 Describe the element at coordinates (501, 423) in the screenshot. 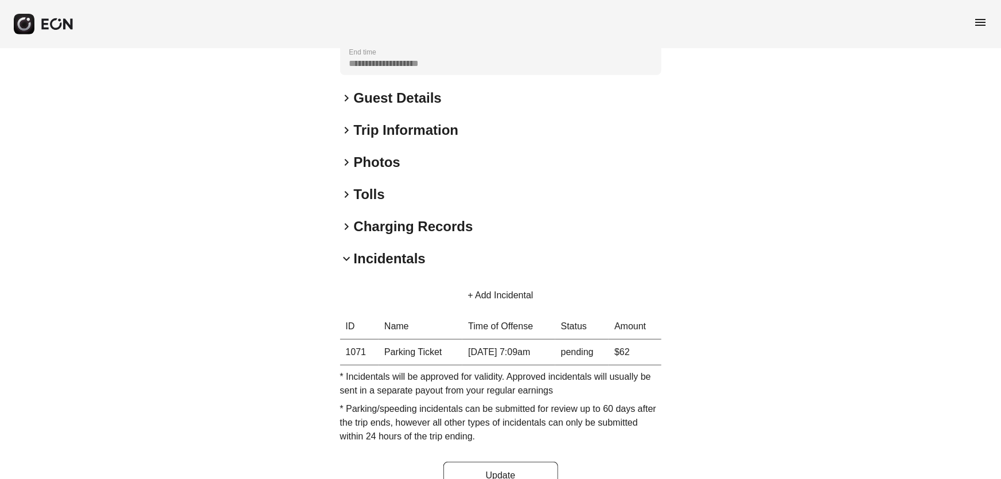

I see `p: * Parking/speeding incidentals can be submitted for review up to 60 days after the trip ends, how...` at that location.